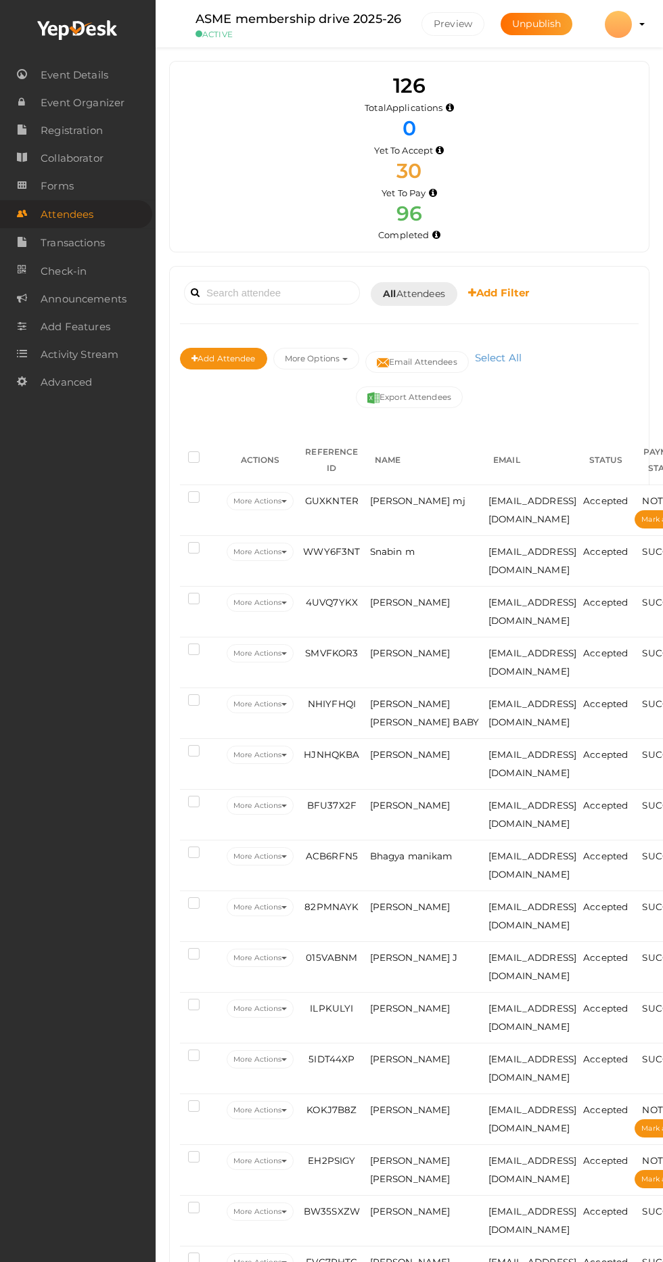  I want to click on span: KOKJ7B8Z, so click(332, 1110).